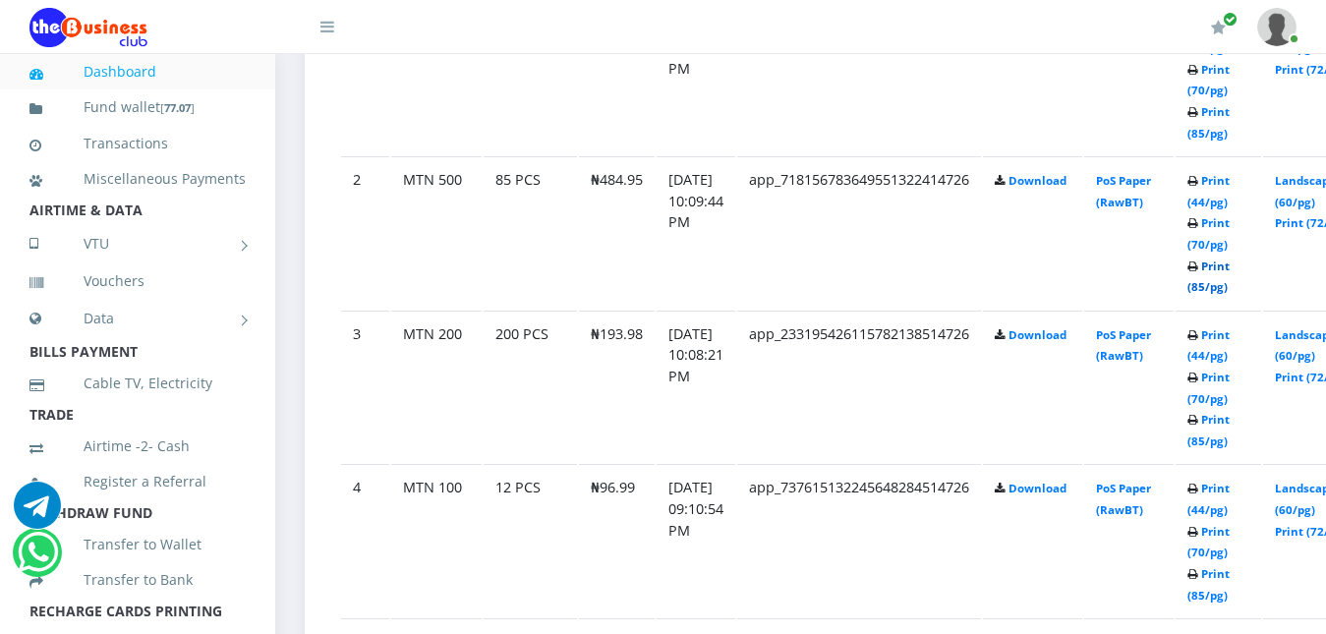  I want to click on td: 85 PCS, so click(530, 232).